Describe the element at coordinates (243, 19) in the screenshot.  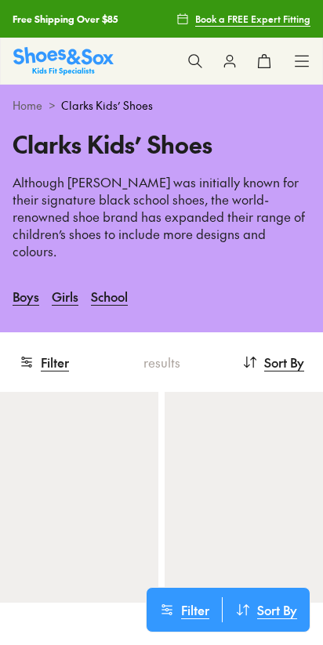
I see `a: Book a FREE Expert Fitting` at that location.